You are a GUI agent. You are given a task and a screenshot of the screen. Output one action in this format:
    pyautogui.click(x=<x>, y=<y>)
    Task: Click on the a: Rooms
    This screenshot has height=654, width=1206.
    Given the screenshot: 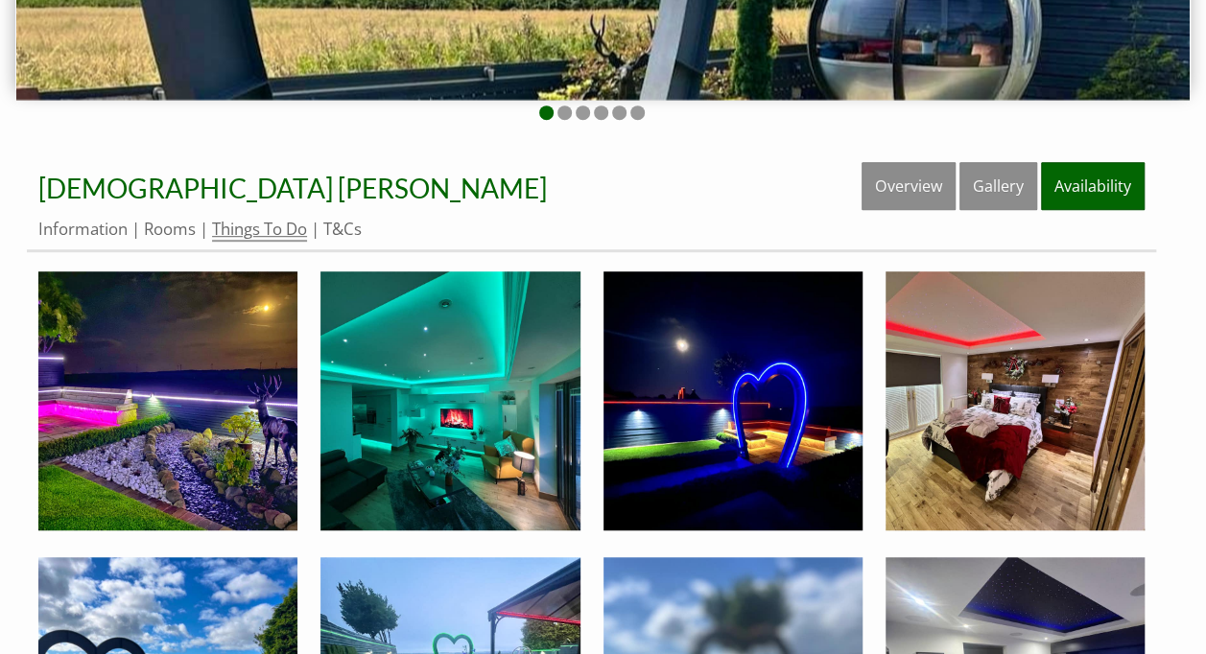 What is the action you would take?
    pyautogui.click(x=170, y=228)
    